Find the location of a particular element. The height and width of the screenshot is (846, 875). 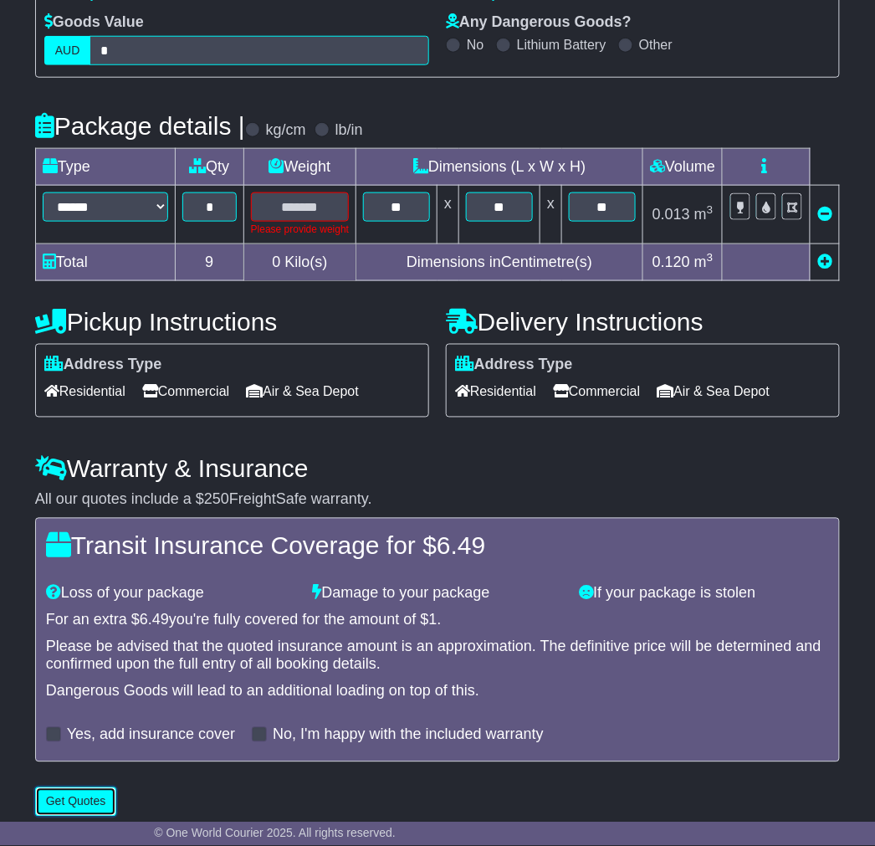

span: 0.013 is located at coordinates (671, 214).